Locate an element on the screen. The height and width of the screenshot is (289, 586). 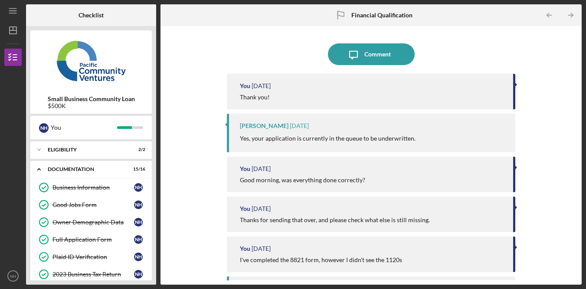
div: $500K is located at coordinates (91, 106).